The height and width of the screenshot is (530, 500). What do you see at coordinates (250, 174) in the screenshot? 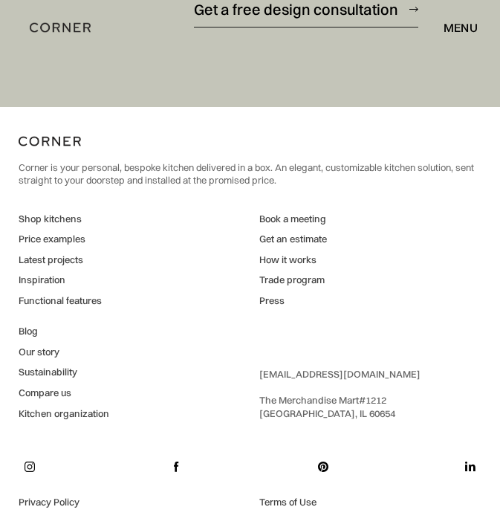
I see `p: Corner is your personal, bespoke kitchen delivered in a box. An elegant, customizable kitchen sol...` at bounding box center [250, 174].